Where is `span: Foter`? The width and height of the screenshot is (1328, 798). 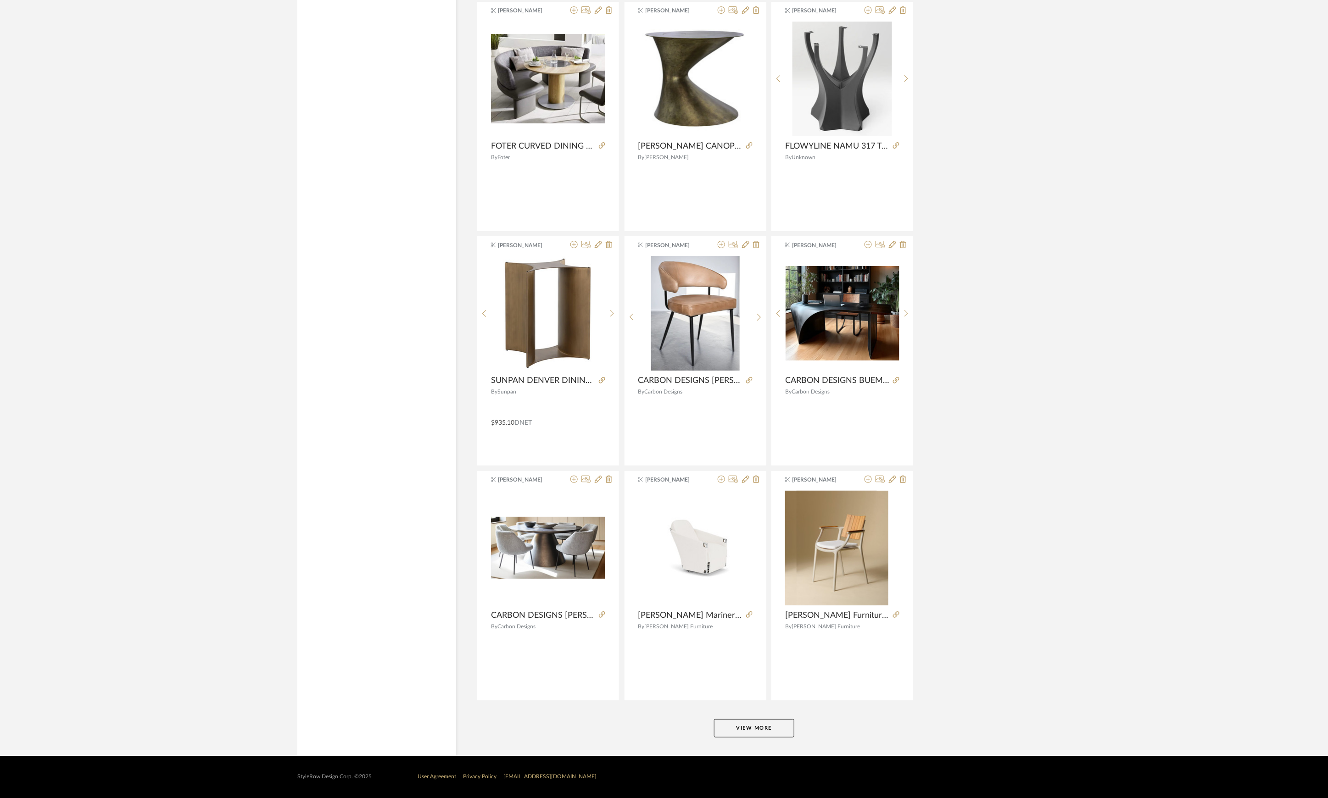 span: Foter is located at coordinates (503, 157).